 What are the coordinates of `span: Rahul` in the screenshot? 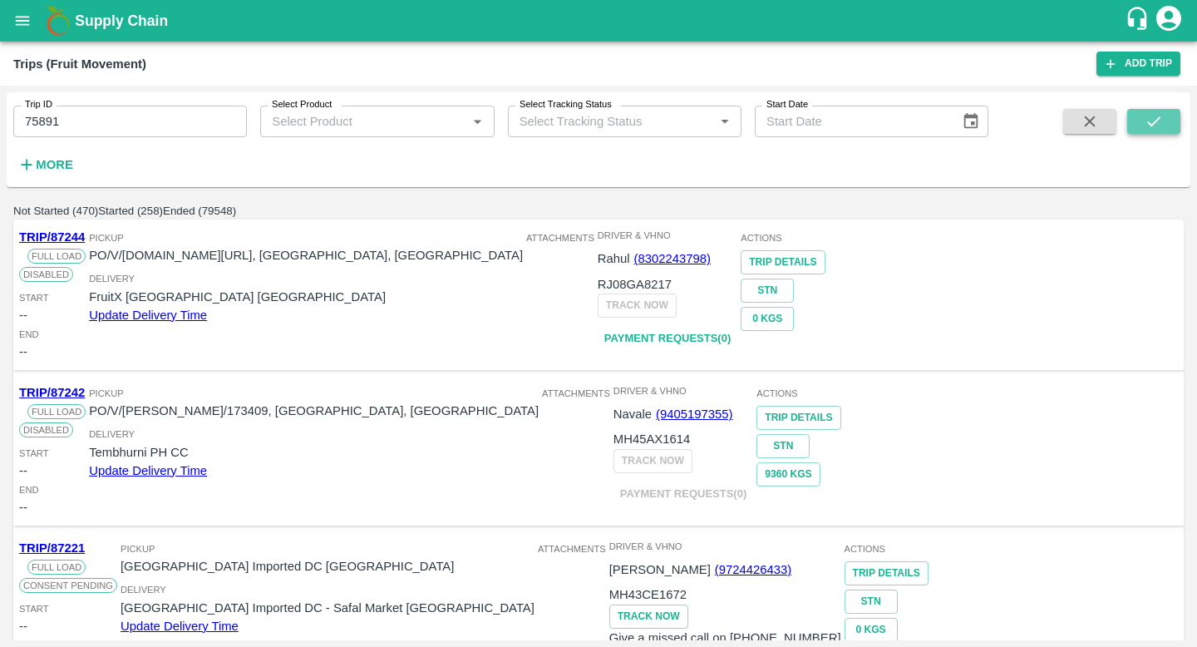 It's located at (614, 259).